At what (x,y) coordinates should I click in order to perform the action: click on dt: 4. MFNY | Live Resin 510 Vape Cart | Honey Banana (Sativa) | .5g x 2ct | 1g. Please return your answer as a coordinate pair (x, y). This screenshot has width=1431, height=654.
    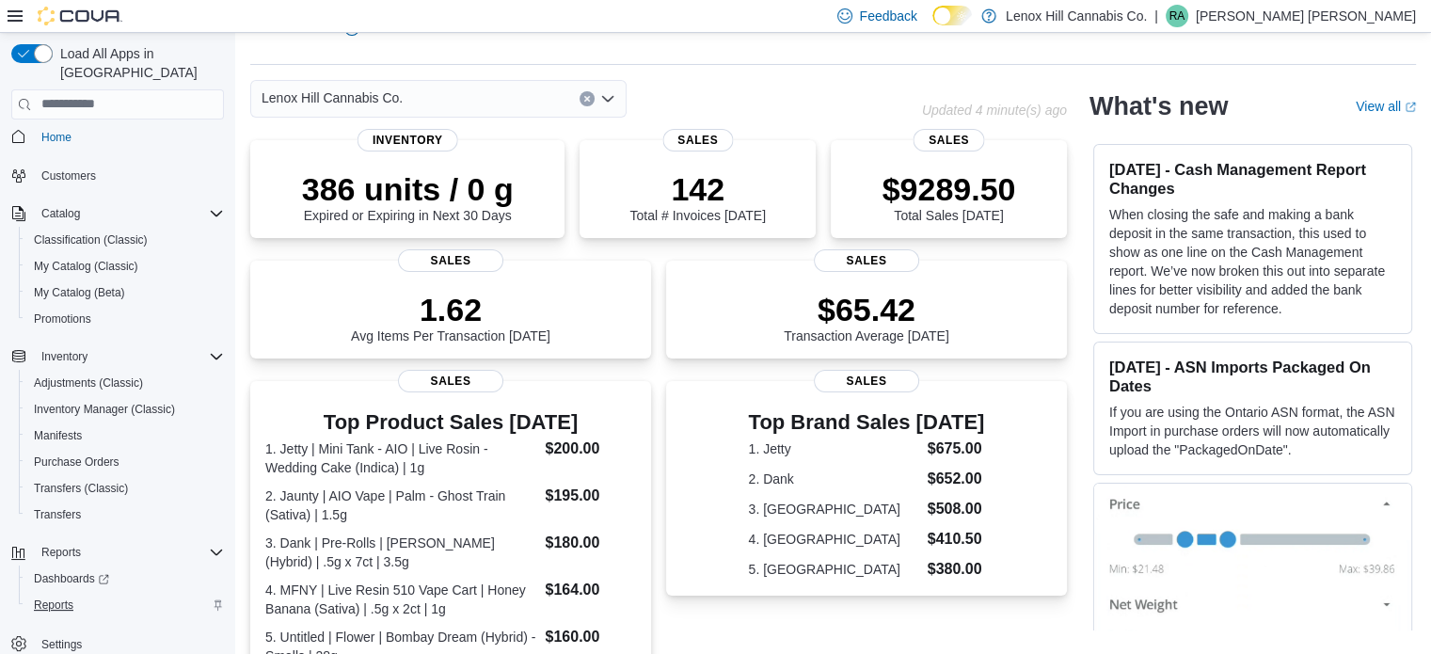
    Looking at the image, I should click on (401, 599).